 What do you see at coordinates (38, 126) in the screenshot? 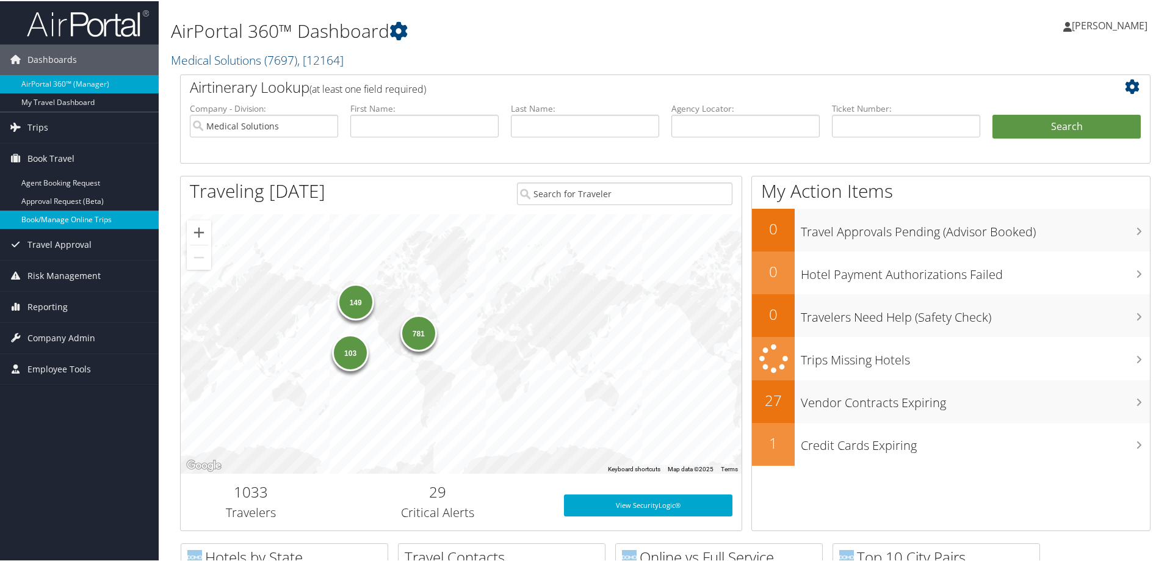
I see `span: Trips` at bounding box center [38, 126].